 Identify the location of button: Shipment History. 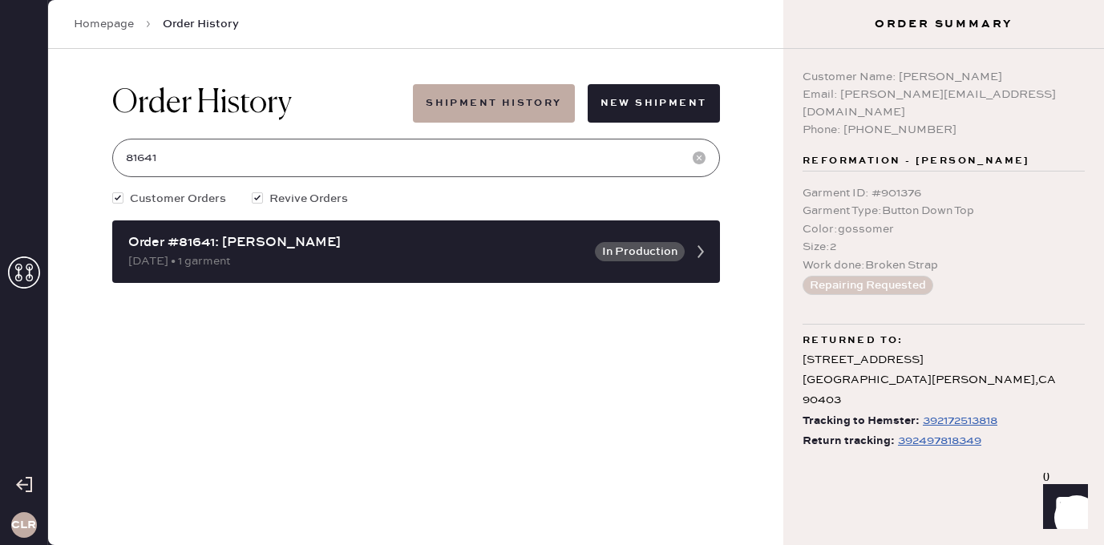
(493, 103).